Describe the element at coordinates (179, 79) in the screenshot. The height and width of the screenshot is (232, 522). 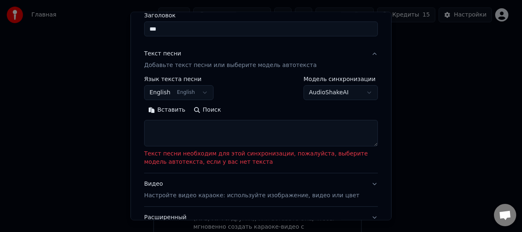
I see `label: Язык текста песни` at that location.